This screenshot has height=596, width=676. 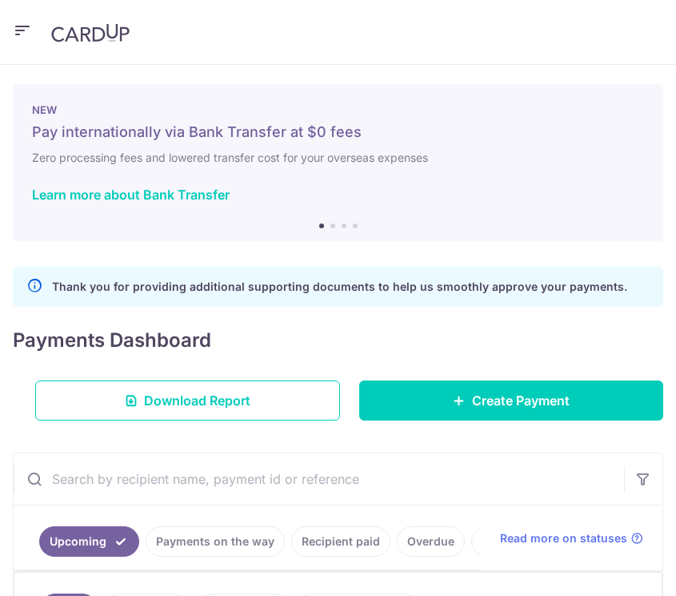 What do you see at coordinates (512, 400) in the screenshot?
I see `a: Create Payment` at bounding box center [512, 400].